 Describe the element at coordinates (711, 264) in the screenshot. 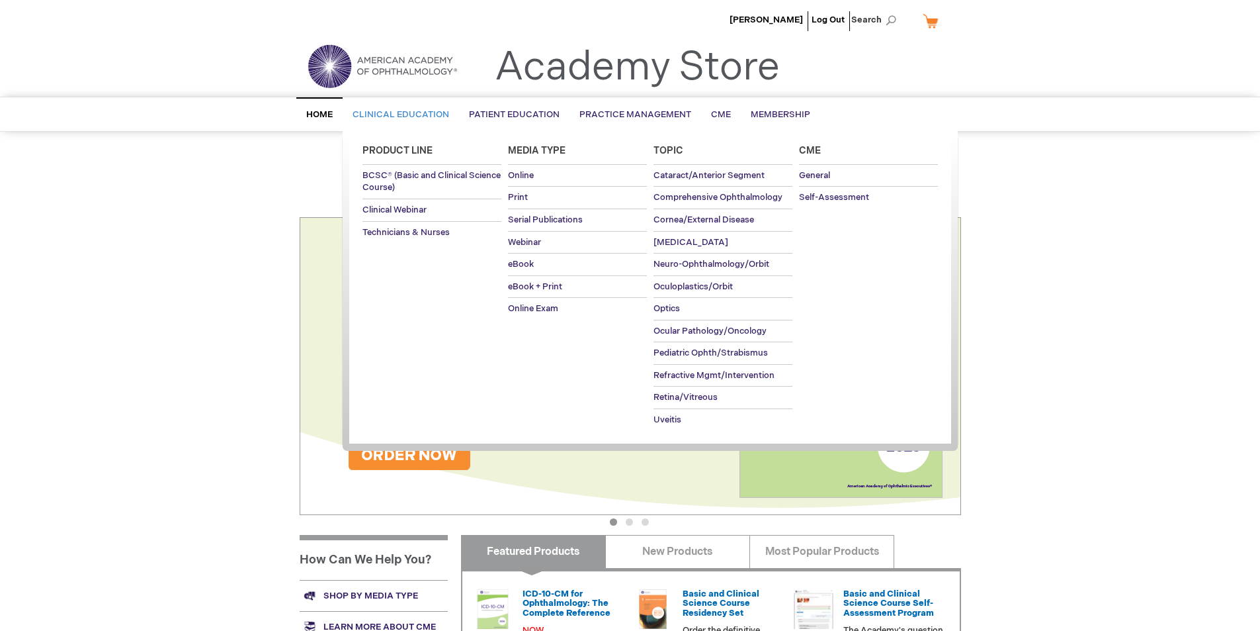

I see `span: Neuro-Ophthalmology/Orbit` at that location.